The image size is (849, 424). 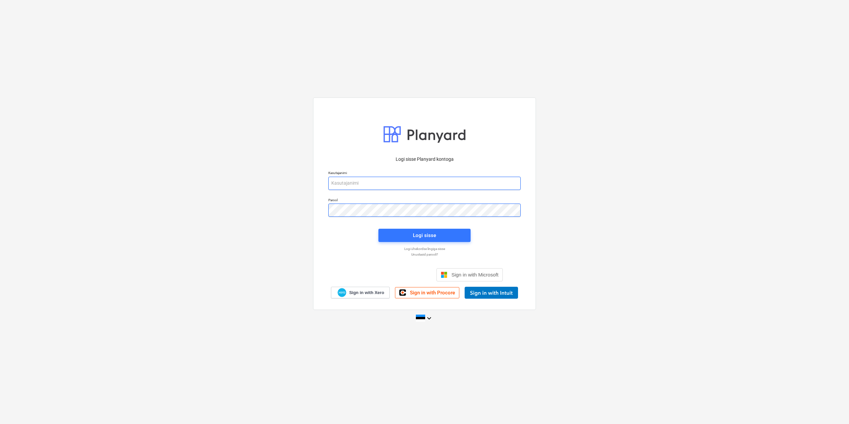 What do you see at coordinates (361, 293) in the screenshot?
I see `a: Sign in with Xero` at bounding box center [361, 293].